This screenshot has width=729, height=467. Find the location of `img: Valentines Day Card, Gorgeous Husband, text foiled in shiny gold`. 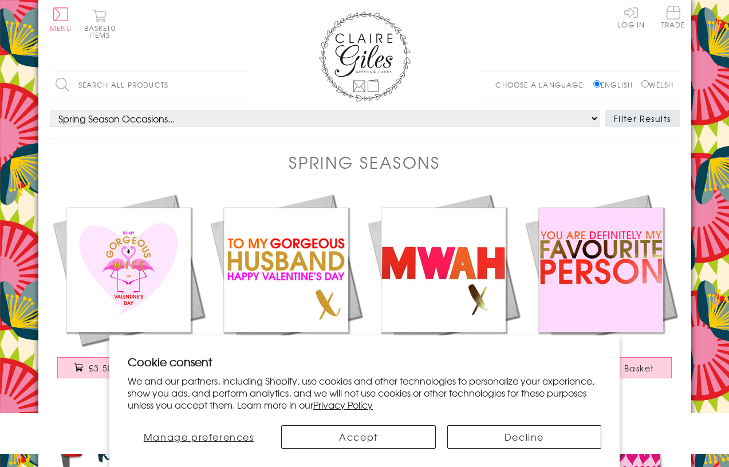

img: Valentines Day Card, Gorgeous Husband, text foiled in shiny gold is located at coordinates (286, 270).